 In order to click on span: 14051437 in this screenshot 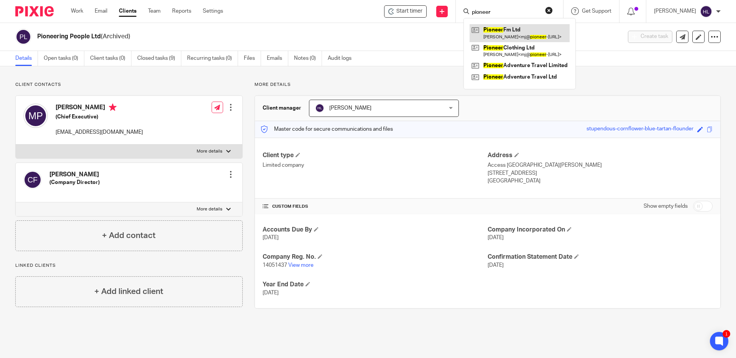, I will do `click(275, 265)`.